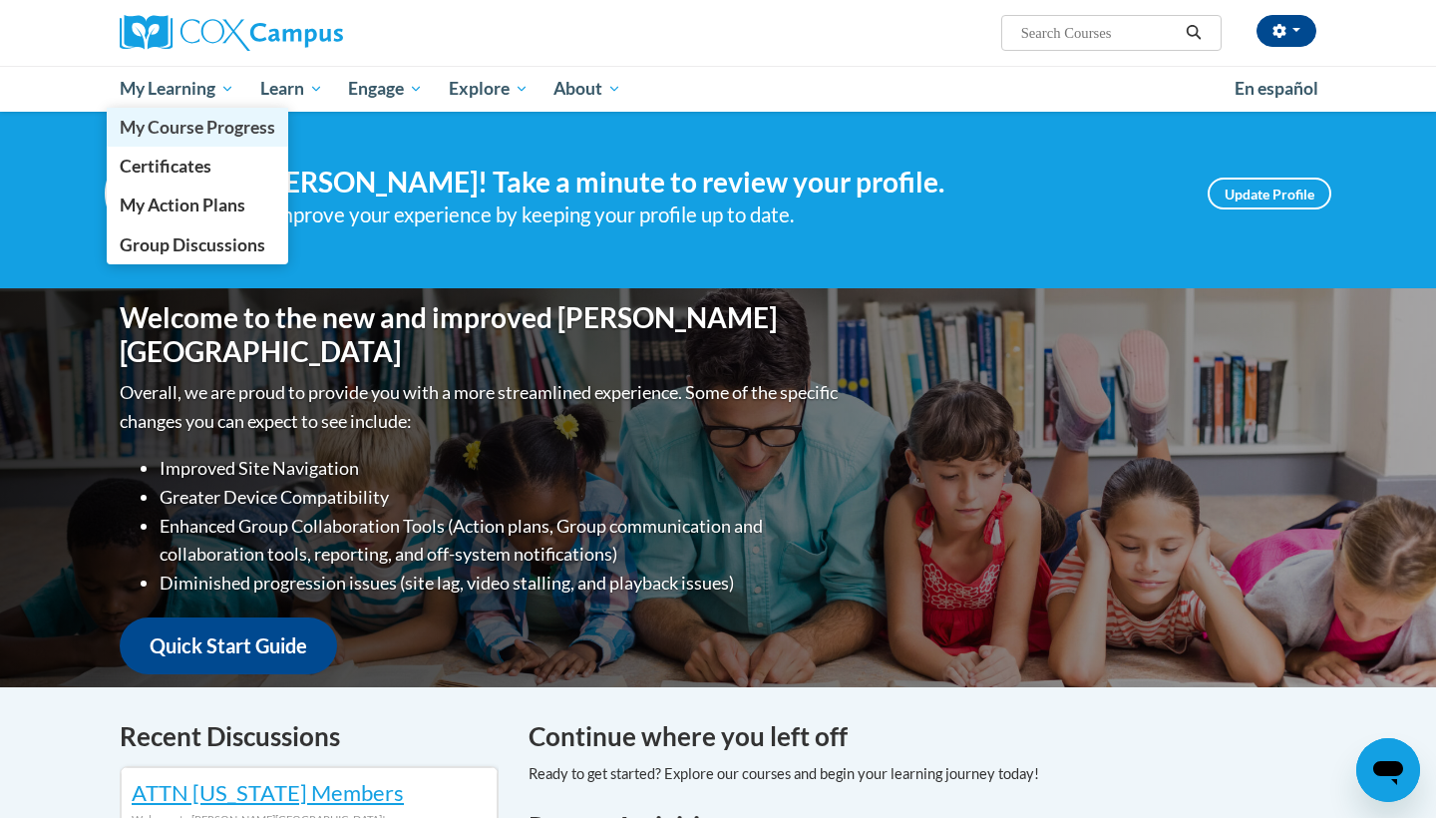 The width and height of the screenshot is (1436, 818). What do you see at coordinates (197, 166) in the screenshot?
I see `a: Certificates` at bounding box center [197, 166].